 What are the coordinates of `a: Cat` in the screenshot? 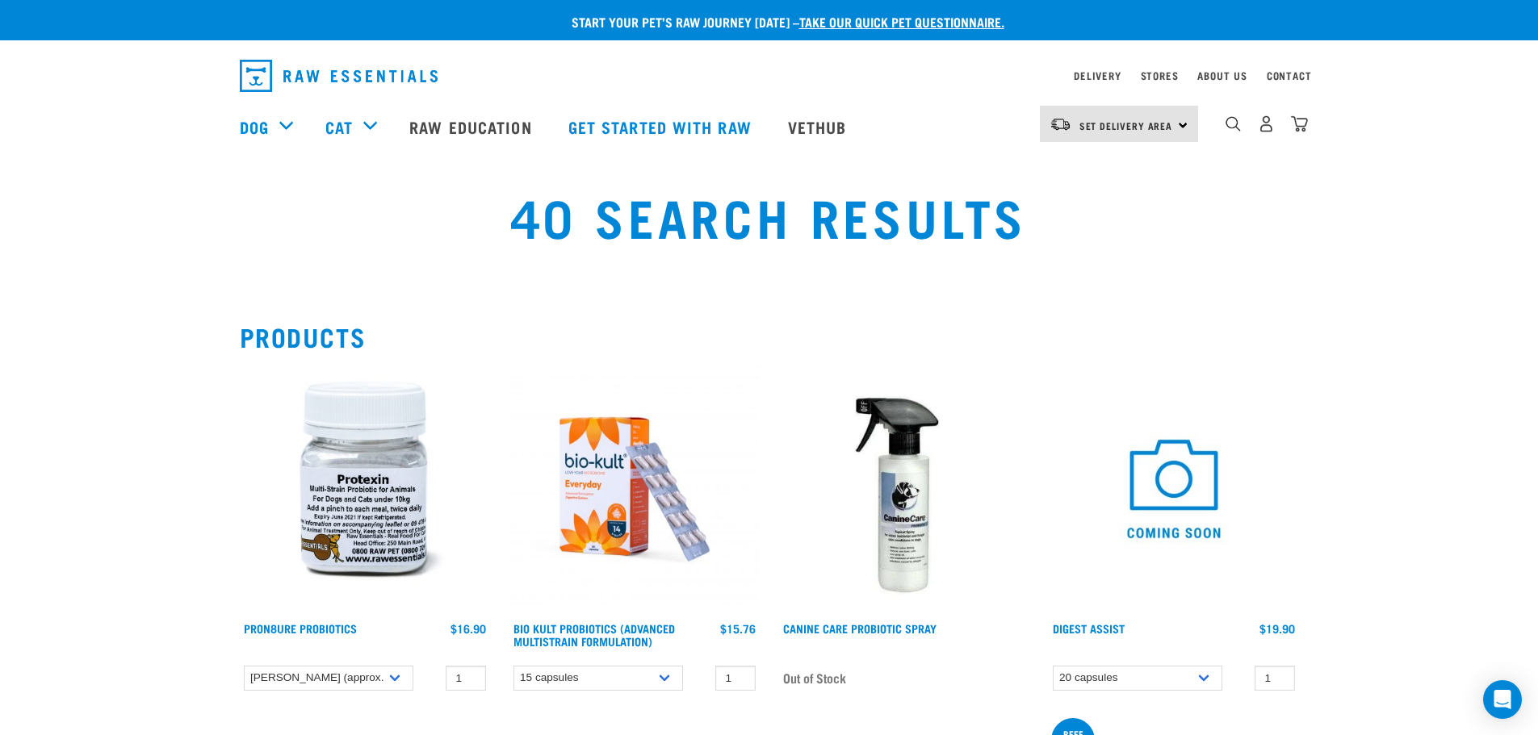 It's located at (339, 127).